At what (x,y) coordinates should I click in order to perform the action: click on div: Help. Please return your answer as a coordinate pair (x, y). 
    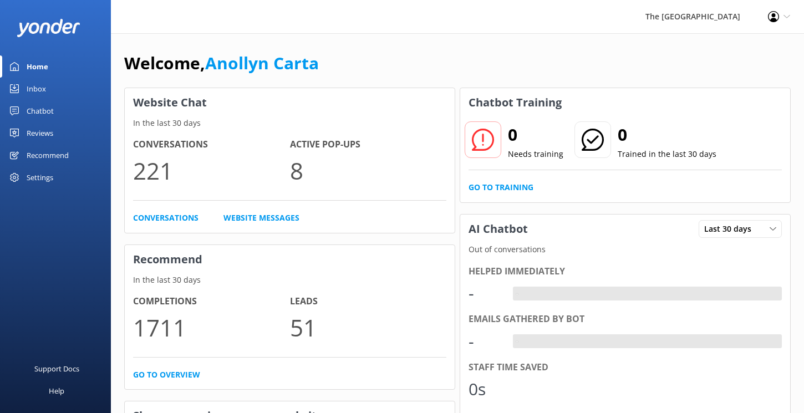
    Looking at the image, I should click on (57, 391).